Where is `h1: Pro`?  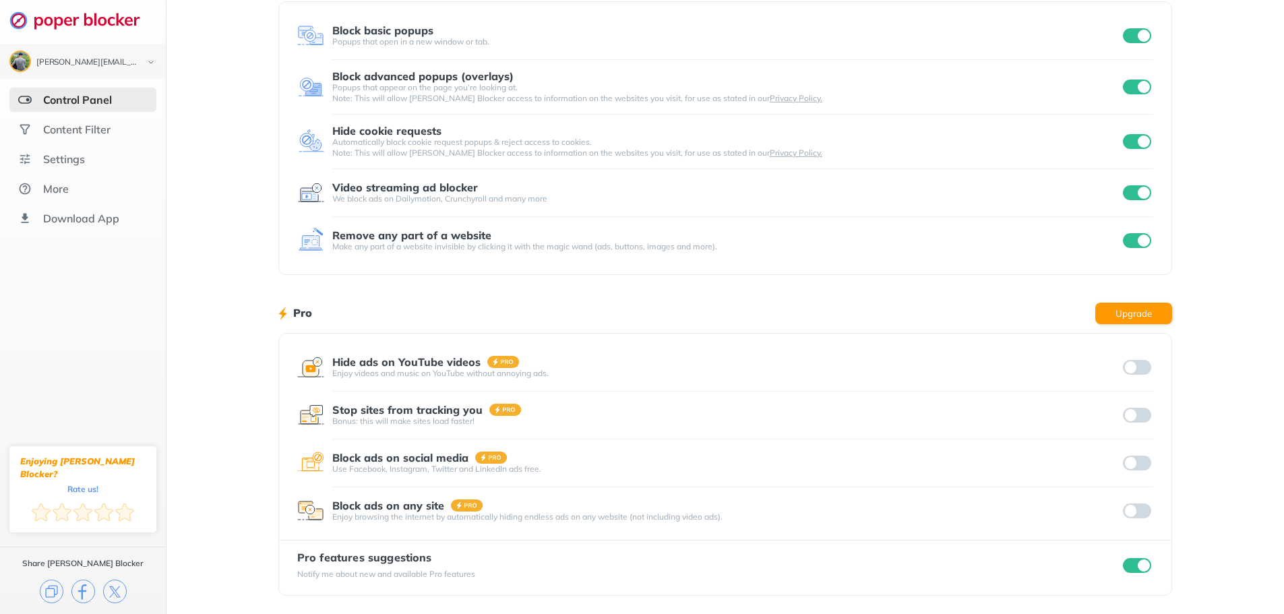
h1: Pro is located at coordinates (303, 313).